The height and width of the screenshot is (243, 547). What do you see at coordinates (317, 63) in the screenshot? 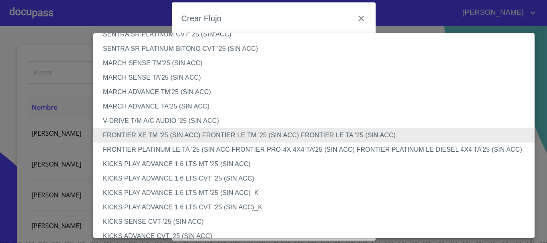
I see `li: MARCH SENSE TM'25 (SIN ACC)` at bounding box center [317, 63].